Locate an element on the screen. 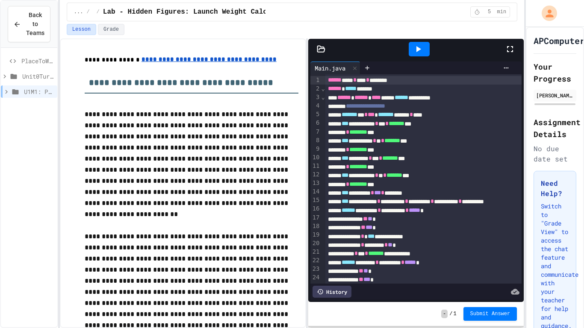 The width and height of the screenshot is (584, 328). span: Lab - Hidden Figures: Launch Weight Calculator is located at coordinates (197, 12).